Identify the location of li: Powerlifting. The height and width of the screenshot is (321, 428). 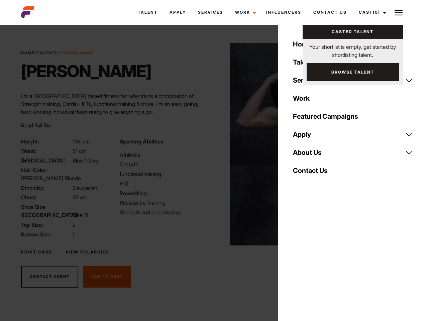
(165, 193).